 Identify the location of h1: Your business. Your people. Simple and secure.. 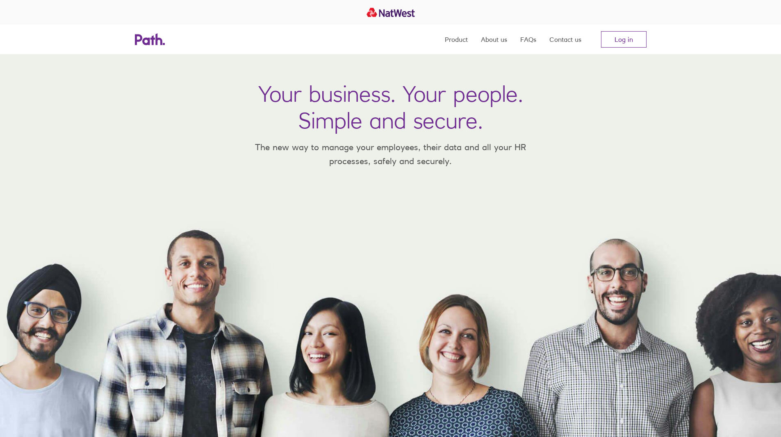
(391, 107).